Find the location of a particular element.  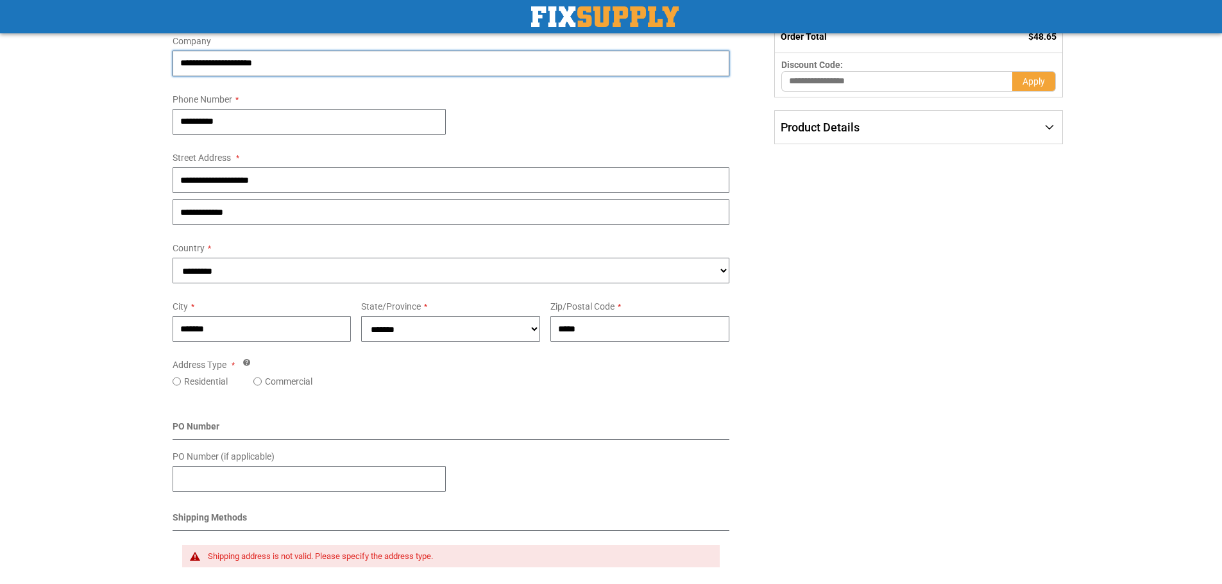

span: PO Number (if applicable) is located at coordinates (223, 457).